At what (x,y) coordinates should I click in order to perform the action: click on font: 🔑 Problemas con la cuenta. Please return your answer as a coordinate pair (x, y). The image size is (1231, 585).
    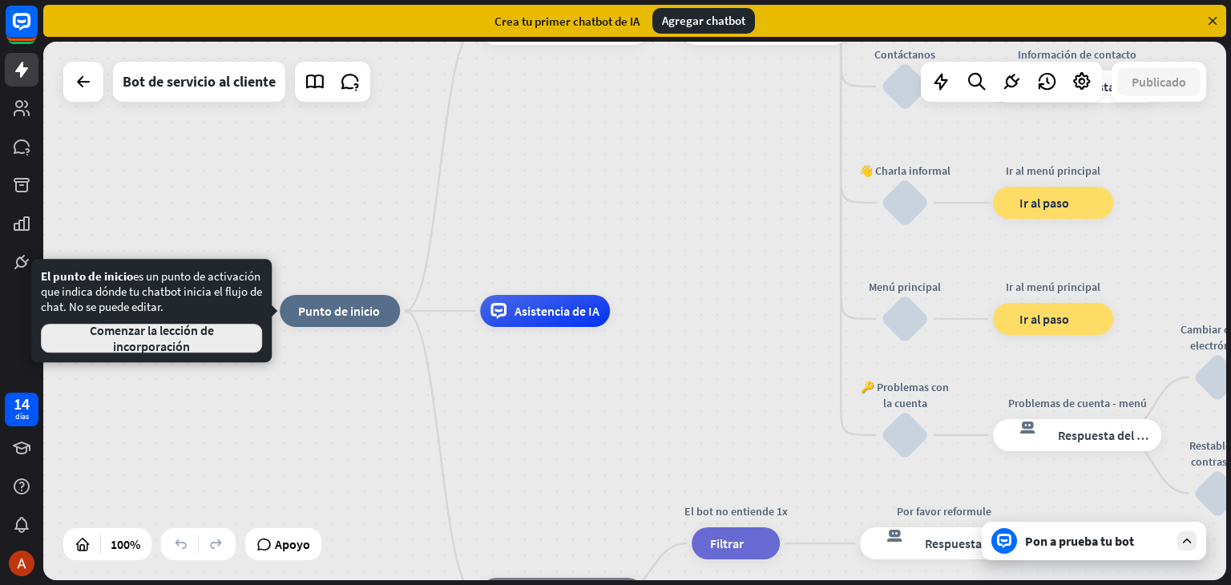
    Looking at the image, I should click on (905, 395).